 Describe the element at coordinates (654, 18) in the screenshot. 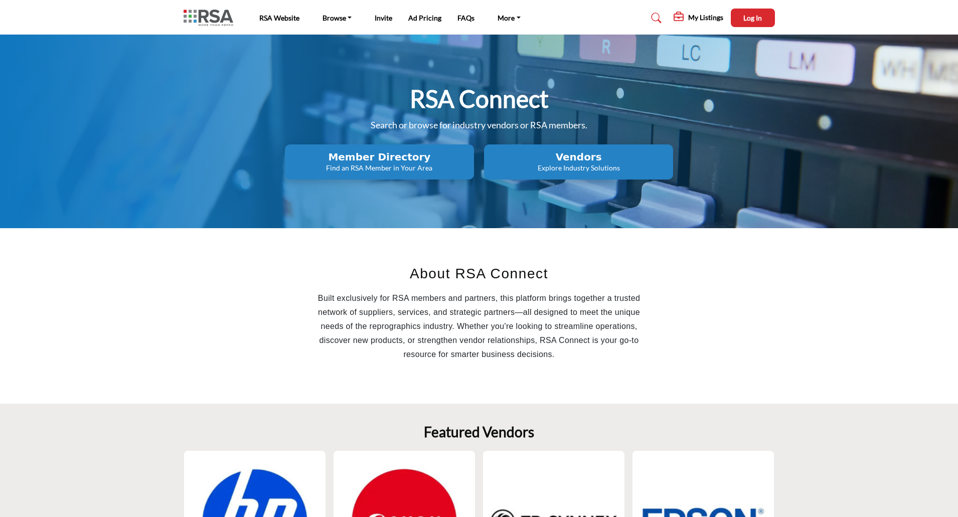

I see `a: Search` at that location.